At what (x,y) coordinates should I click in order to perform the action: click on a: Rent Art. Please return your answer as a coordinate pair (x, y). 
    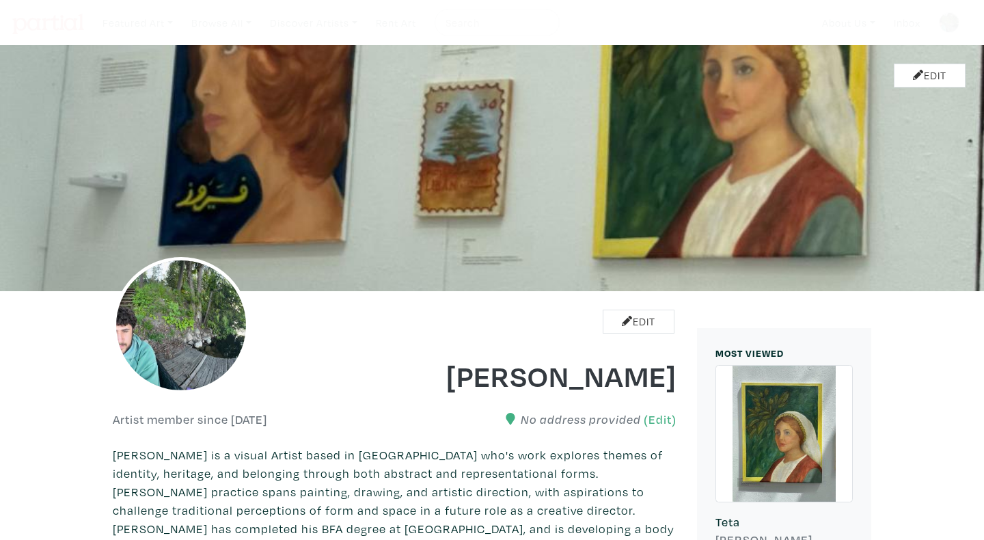
    Looking at the image, I should click on (395, 23).